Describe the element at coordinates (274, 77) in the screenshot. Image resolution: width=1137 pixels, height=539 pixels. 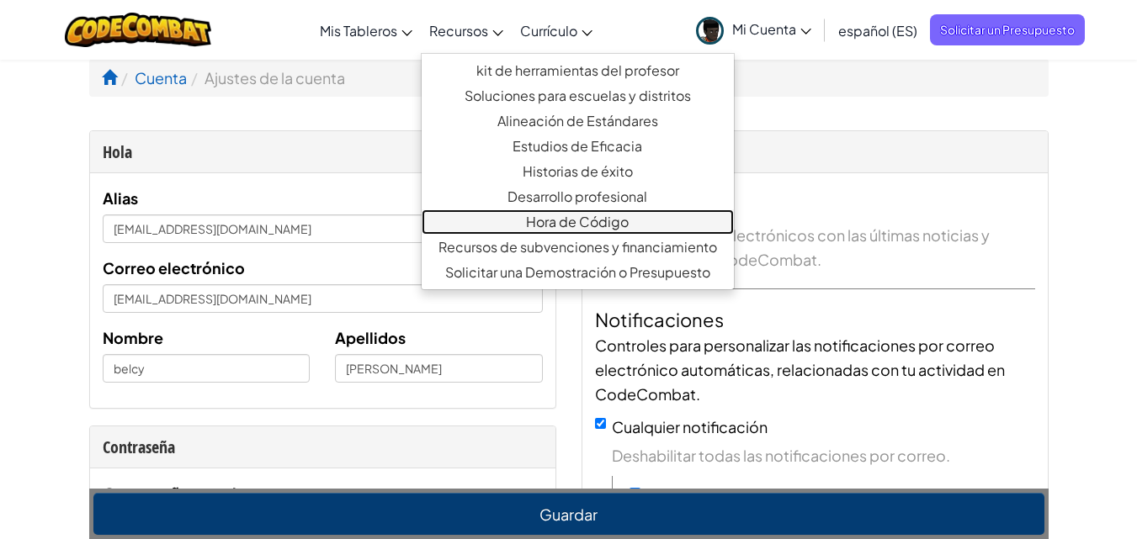
I see `font: Ajustes de la cuenta` at that location.